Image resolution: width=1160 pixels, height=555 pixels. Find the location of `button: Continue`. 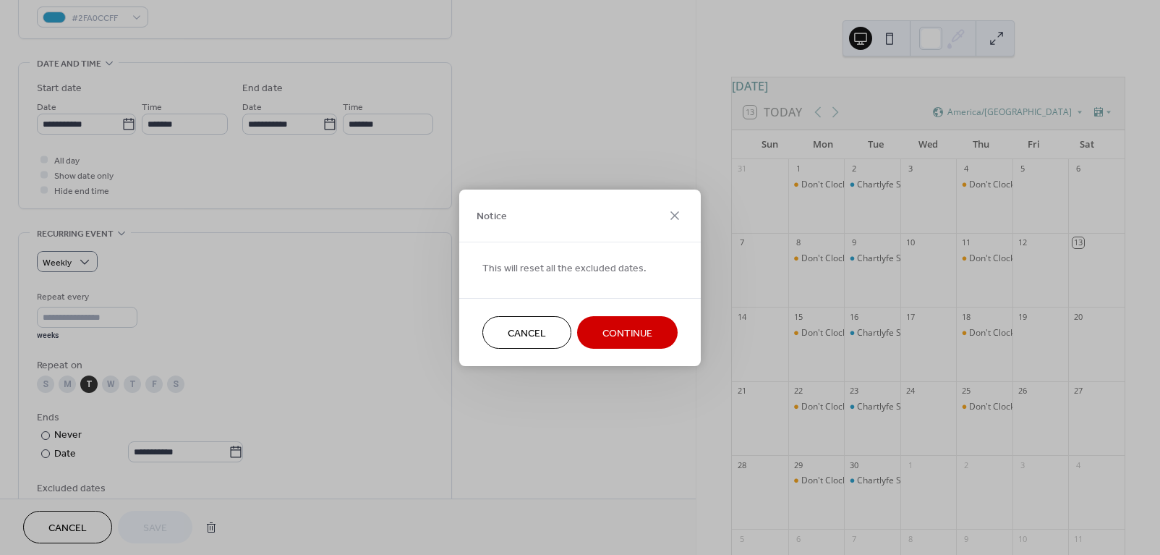

button: Continue is located at coordinates (627, 332).